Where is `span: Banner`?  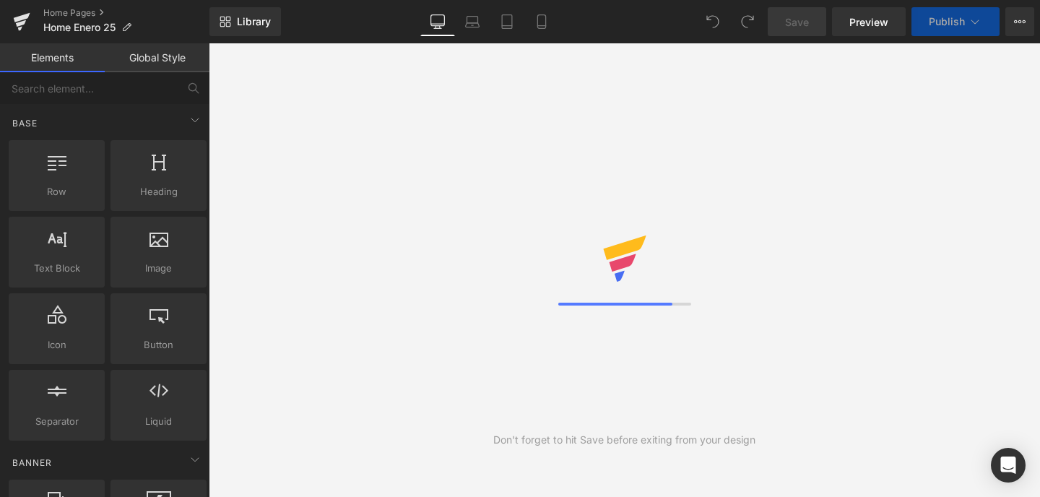 span: Banner is located at coordinates (32, 462).